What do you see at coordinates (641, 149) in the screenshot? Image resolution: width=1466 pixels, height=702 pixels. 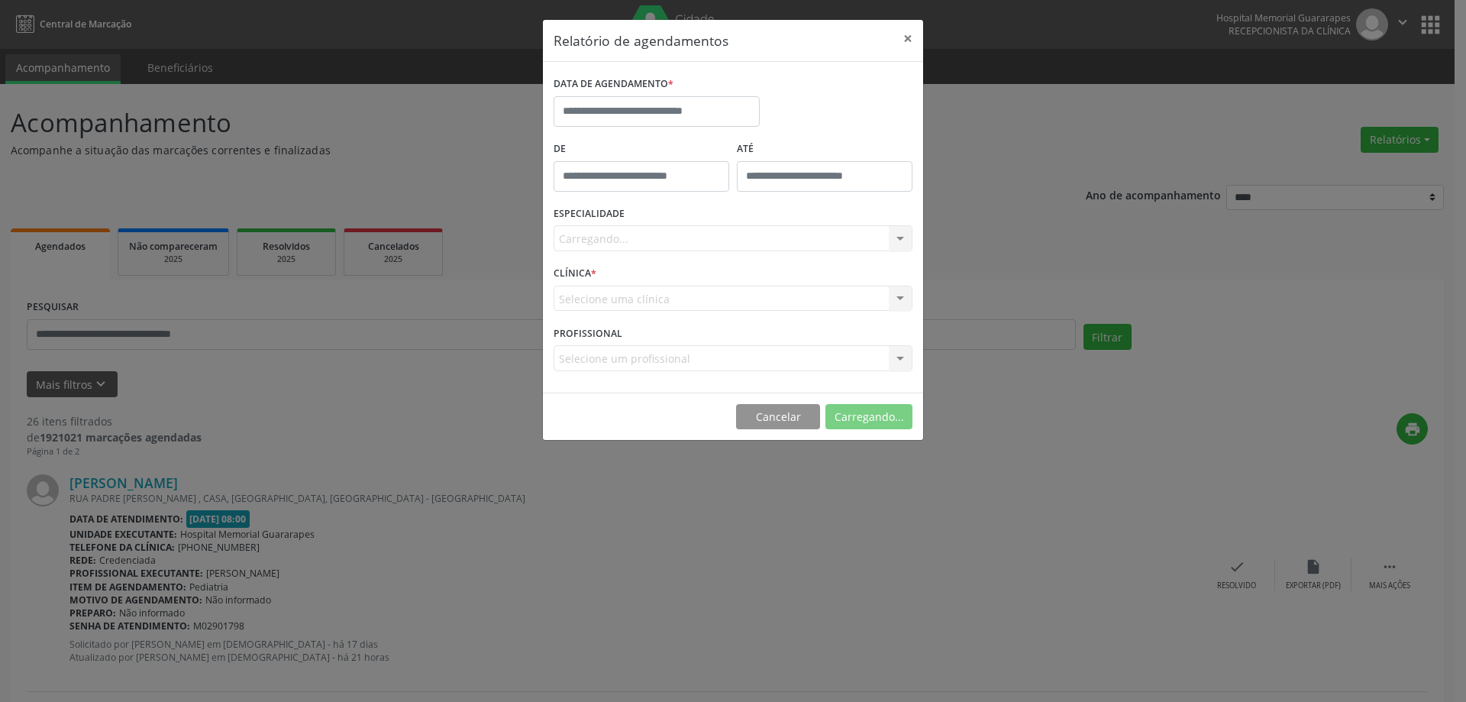 I see `label: De` at bounding box center [641, 149].